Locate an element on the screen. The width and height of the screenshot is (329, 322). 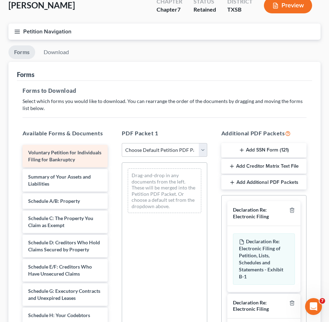
h5: Available Forms & Documents is located at coordinates (65, 133).